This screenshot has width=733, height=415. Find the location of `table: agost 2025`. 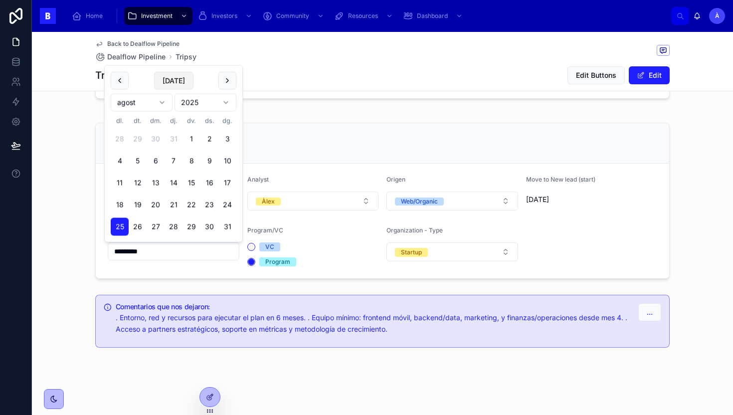

table: agost 2025 is located at coordinates (174, 176).